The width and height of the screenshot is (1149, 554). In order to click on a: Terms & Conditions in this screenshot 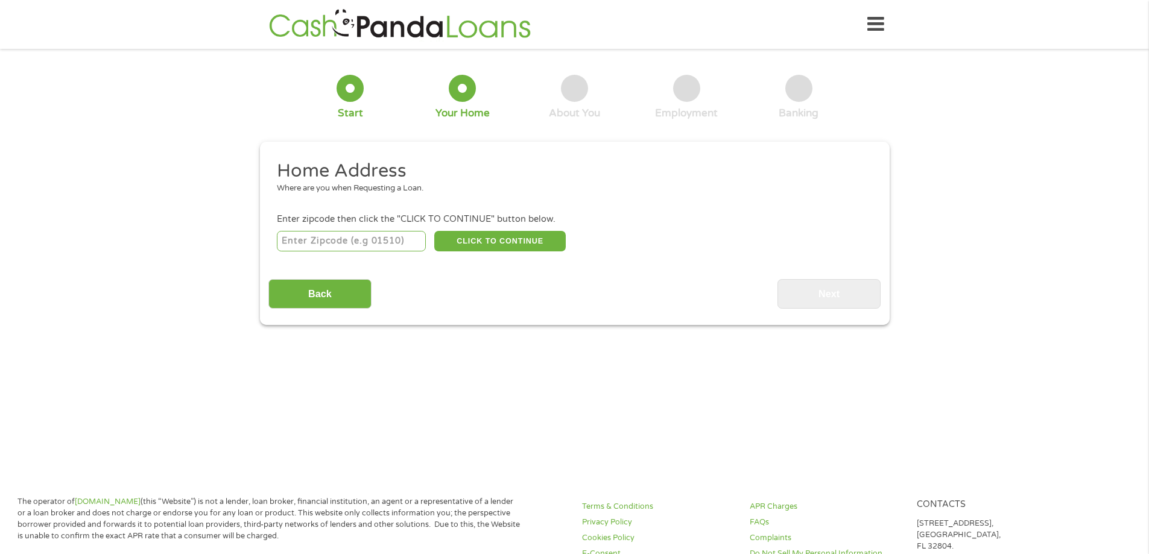, I will do `click(659, 507)`.